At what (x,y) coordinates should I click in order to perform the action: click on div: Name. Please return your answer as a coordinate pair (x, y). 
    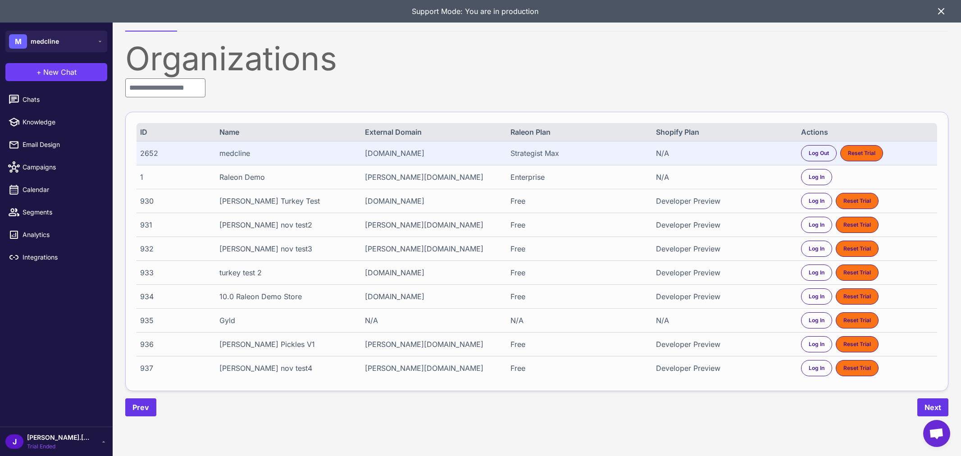
    Looking at the image, I should click on (286, 132).